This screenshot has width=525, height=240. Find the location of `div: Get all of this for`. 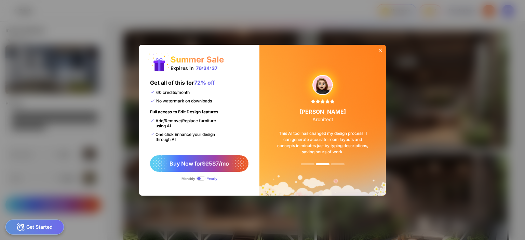

div: Get all of this for is located at coordinates (182, 84).